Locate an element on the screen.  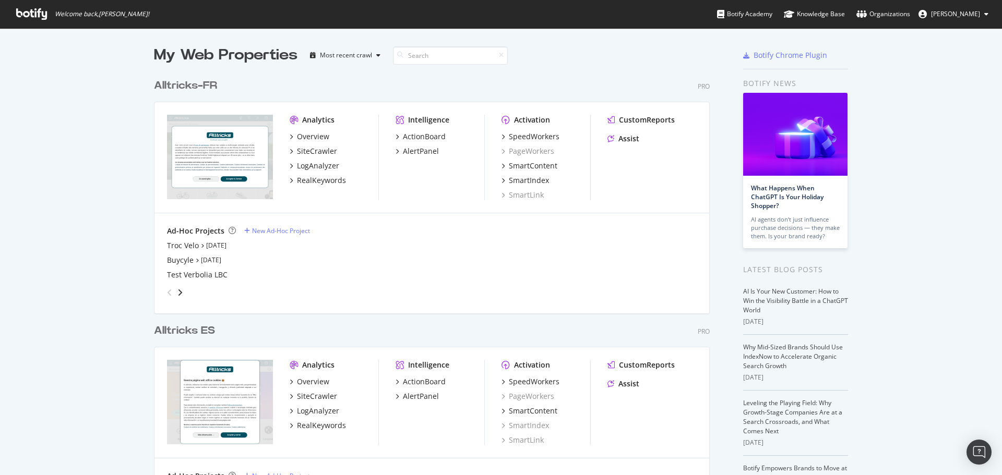
div: Alltricks-FR is located at coordinates (185, 86).